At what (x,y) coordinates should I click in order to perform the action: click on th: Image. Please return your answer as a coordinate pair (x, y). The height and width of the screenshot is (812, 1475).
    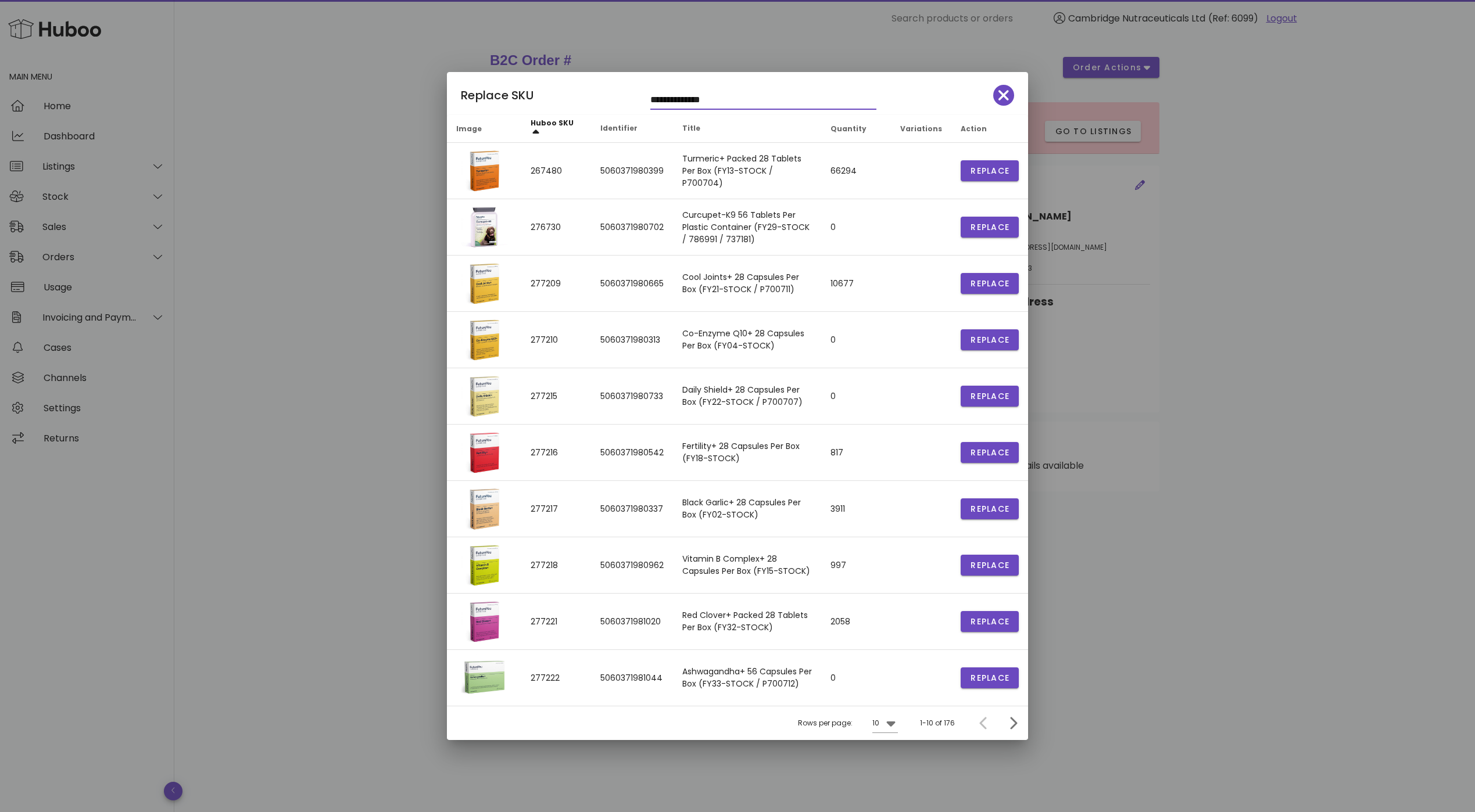
    Looking at the image, I should click on (484, 129).